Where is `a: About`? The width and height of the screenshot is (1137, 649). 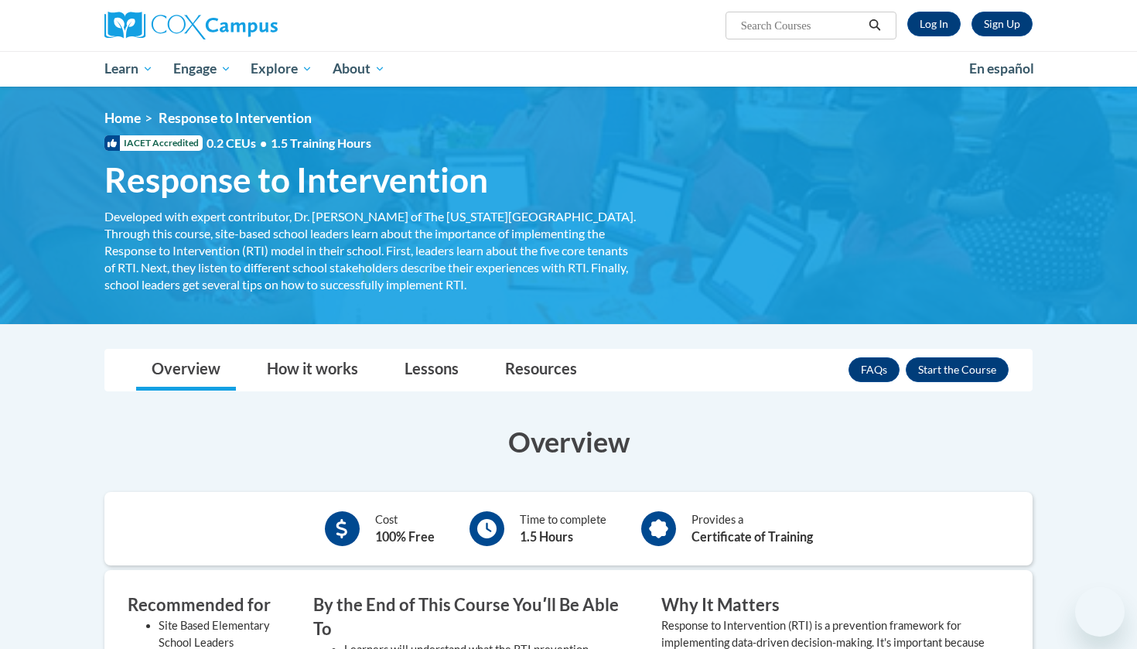 a: About is located at coordinates (359, 69).